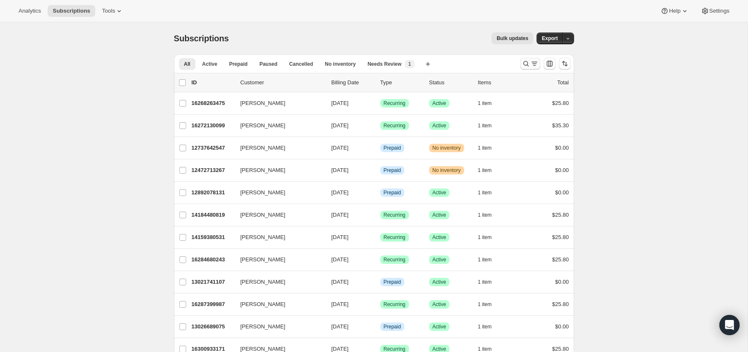  What do you see at coordinates (565, 64) in the screenshot?
I see `button: Sort the results` at bounding box center [565, 64].